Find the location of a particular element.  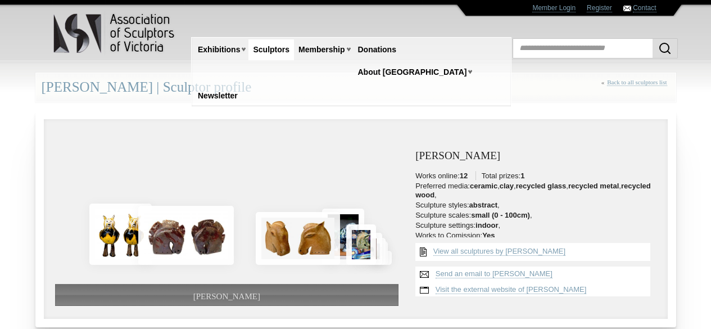

li: Sculpture settings: , is located at coordinates (536, 225).